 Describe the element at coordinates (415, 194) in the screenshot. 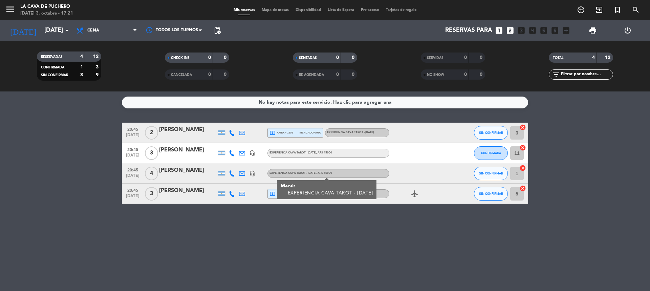

I see `i: airplanemode_active` at that location.